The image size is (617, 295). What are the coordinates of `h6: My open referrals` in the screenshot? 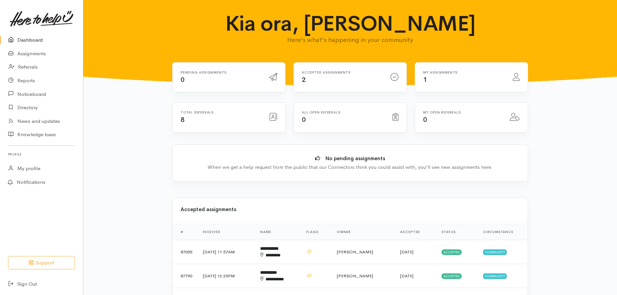 It's located at (462, 112).